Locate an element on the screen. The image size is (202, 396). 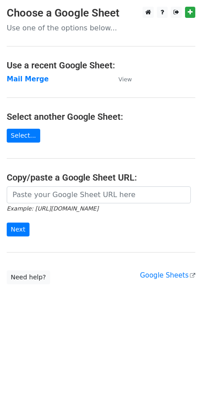
input: Paste your Google Sheet URL here is located at coordinates (99, 195).